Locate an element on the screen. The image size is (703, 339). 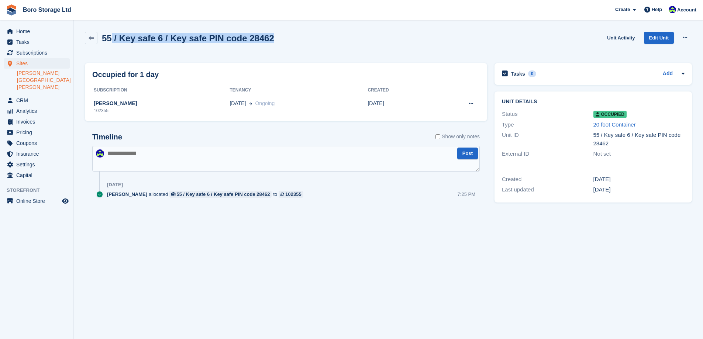
a: 55 / Key safe 6 / Key safe PIN code 28462 is located at coordinates (220, 194).